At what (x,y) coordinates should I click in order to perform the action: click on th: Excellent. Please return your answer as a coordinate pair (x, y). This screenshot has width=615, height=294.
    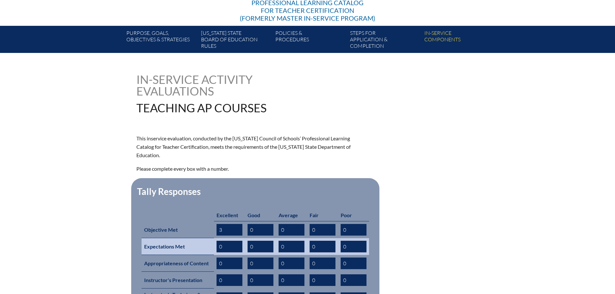
    Looking at the image, I should click on (229, 216).